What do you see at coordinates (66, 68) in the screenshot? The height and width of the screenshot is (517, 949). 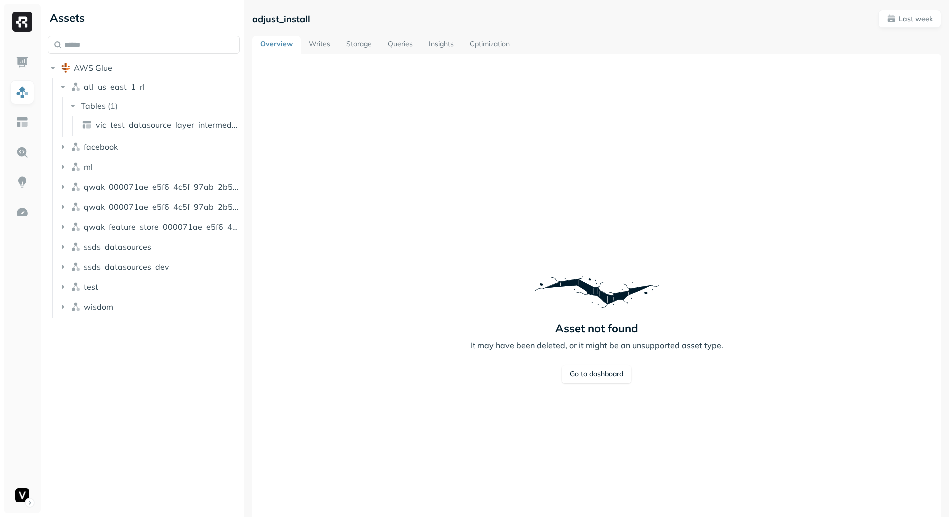 I see `img: root` at bounding box center [66, 68].